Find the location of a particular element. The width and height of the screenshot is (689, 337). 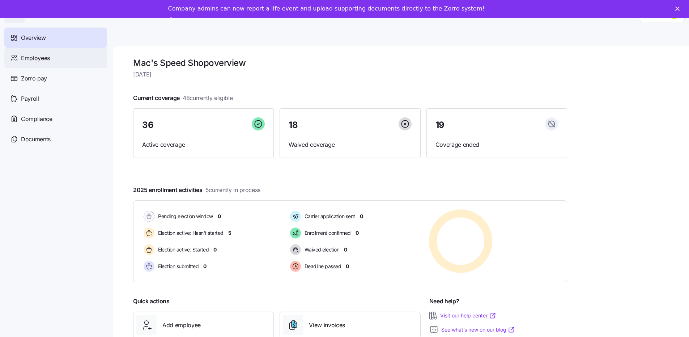

span: Documents is located at coordinates (36, 139).